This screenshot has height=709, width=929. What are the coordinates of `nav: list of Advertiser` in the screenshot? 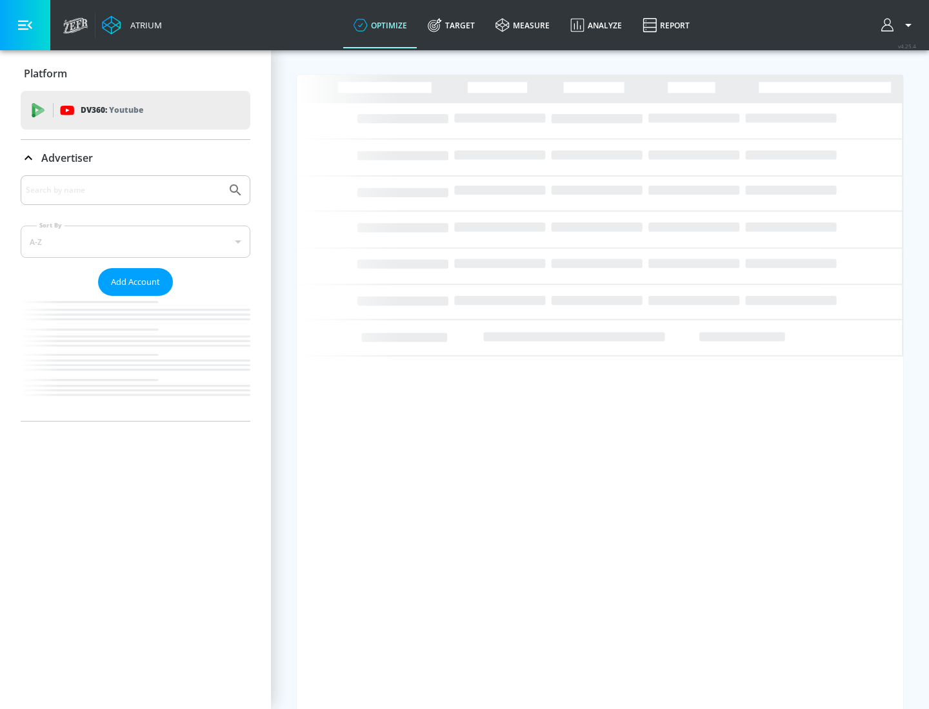 It's located at (135, 359).